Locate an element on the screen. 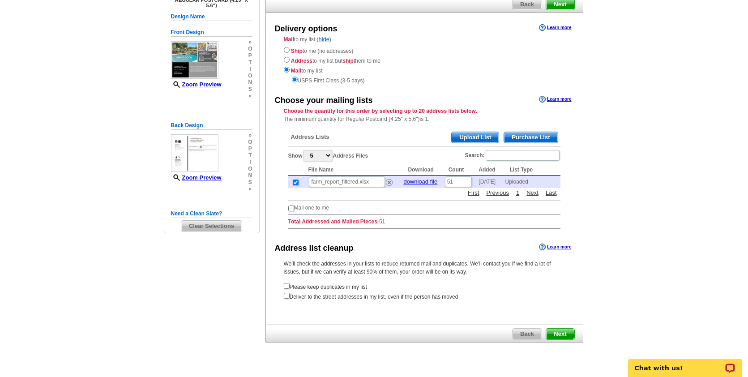  span: Purchase List is located at coordinates (530, 137).